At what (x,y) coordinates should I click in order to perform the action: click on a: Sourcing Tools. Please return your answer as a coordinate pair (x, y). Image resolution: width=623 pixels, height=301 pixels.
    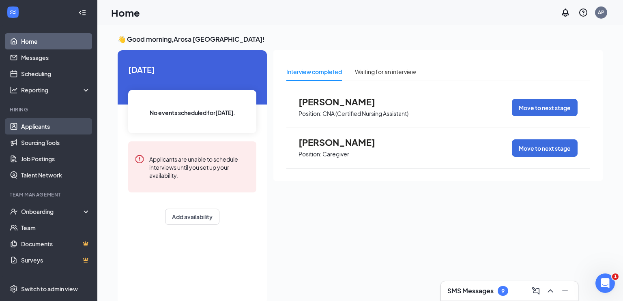
    Looking at the image, I should click on (56, 143).